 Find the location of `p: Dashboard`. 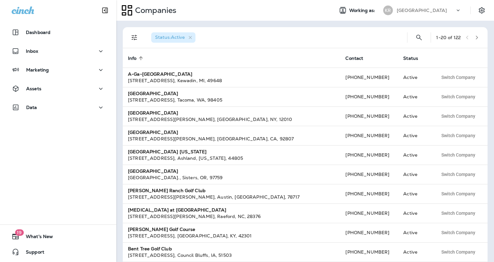

p: Dashboard is located at coordinates (38, 32).